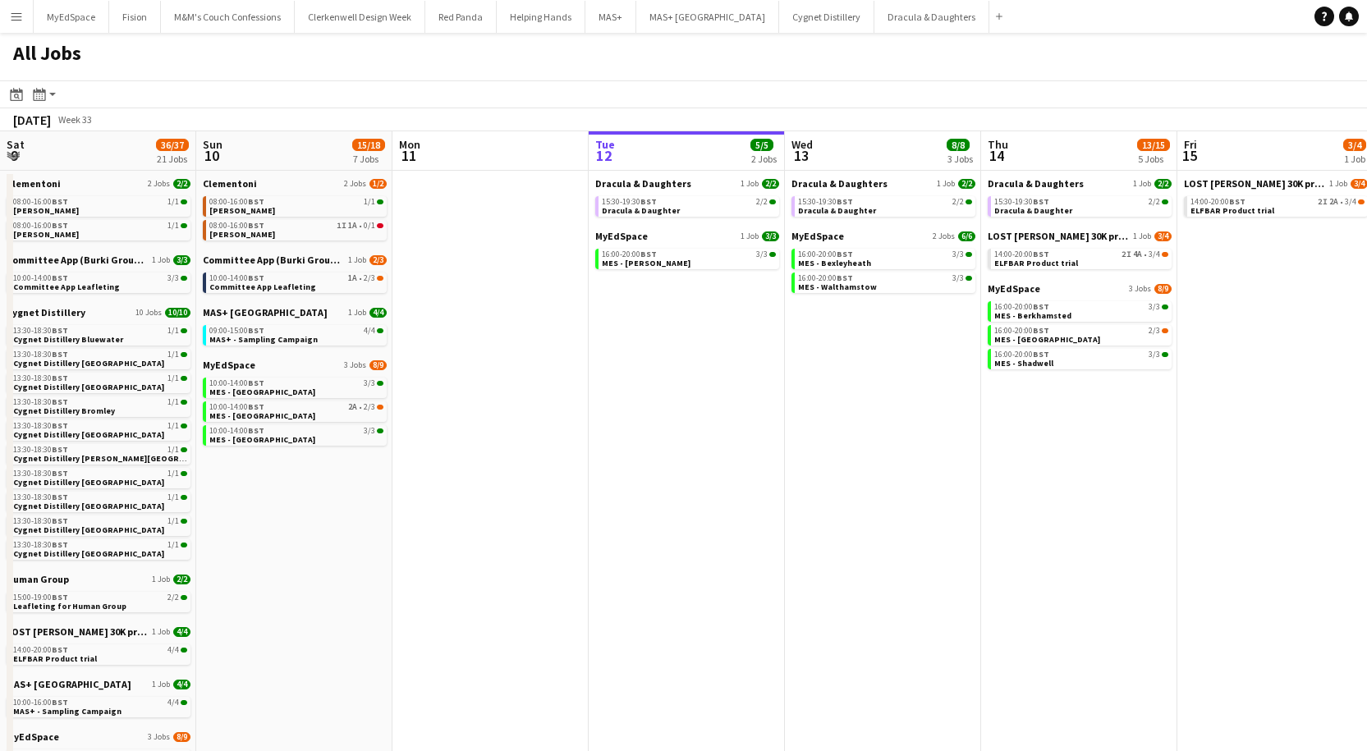  What do you see at coordinates (369, 331) in the screenshot?
I see `span: 4/4` at bounding box center [369, 331].